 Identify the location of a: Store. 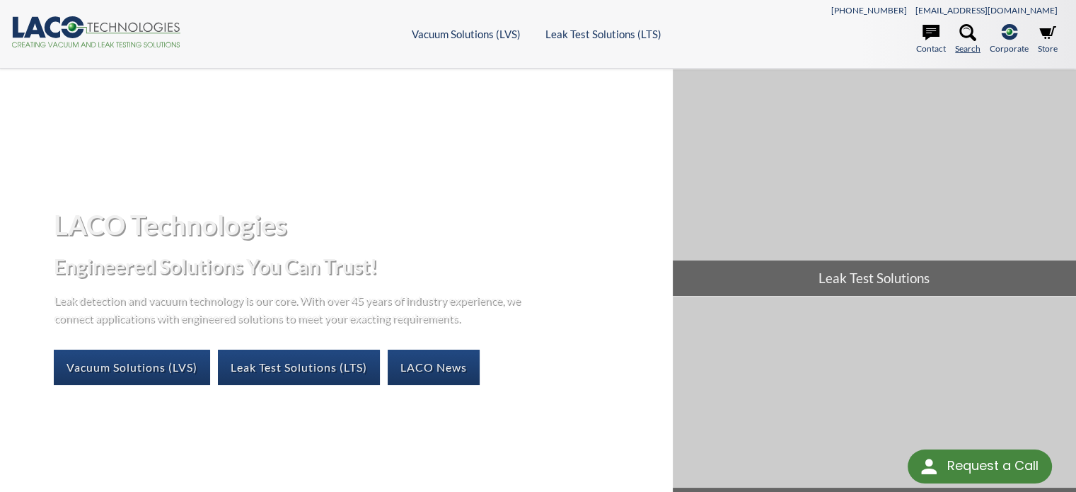
(1048, 40).